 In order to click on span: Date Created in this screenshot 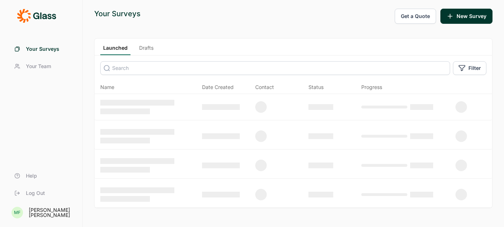, I will do `click(218, 87)`.